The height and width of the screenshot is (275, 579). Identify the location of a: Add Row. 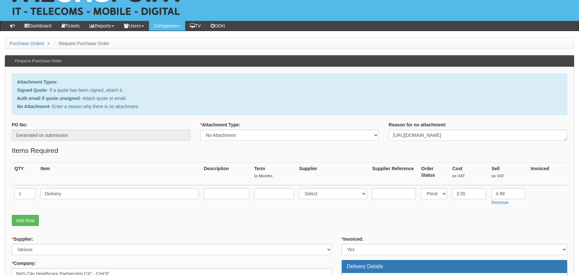
(25, 220).